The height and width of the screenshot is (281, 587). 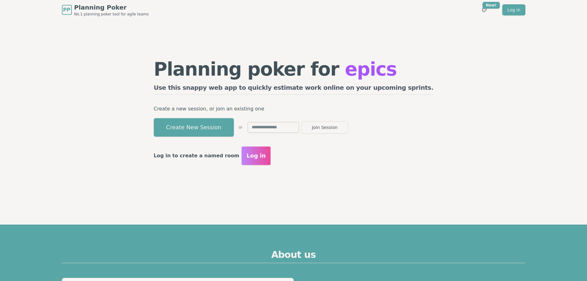 What do you see at coordinates (325, 127) in the screenshot?
I see `button: Join Session` at bounding box center [325, 127].